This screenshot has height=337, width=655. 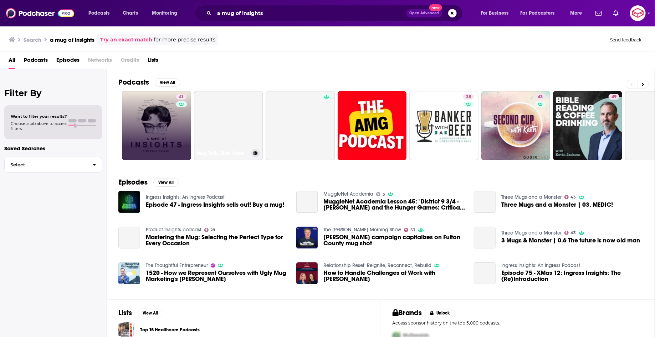 I want to click on span: 3 Mugs & Monster | 0.6 The future is now old man, so click(x=571, y=240).